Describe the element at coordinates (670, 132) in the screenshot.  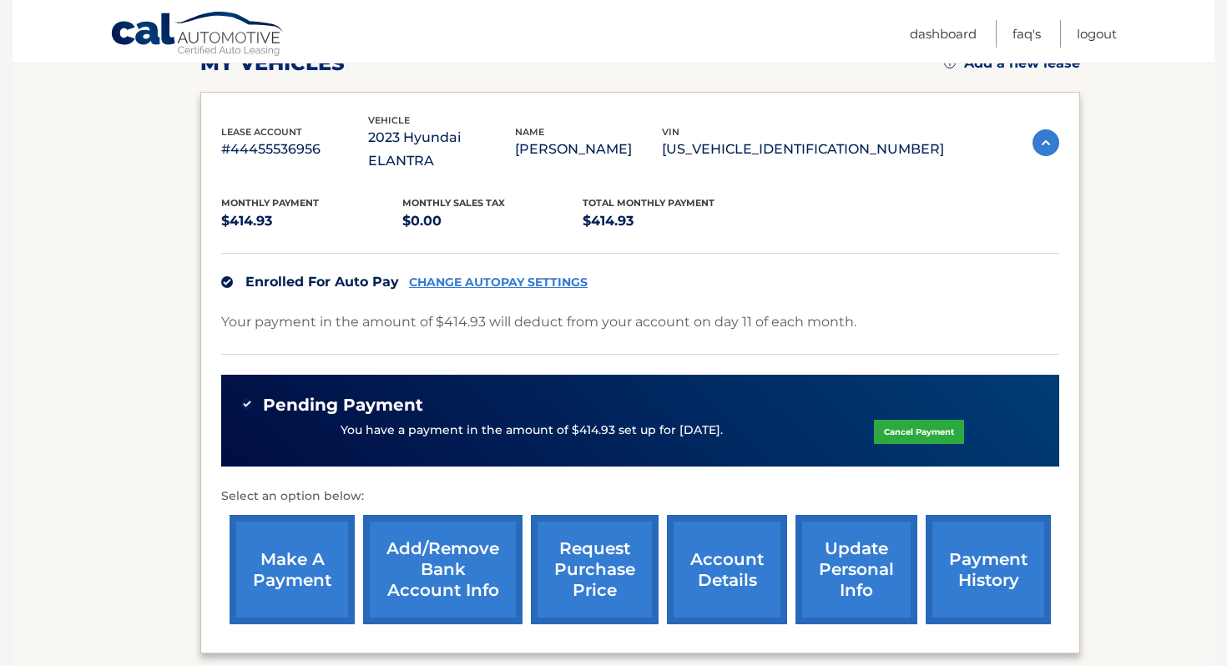
I see `span: vin` at that location.